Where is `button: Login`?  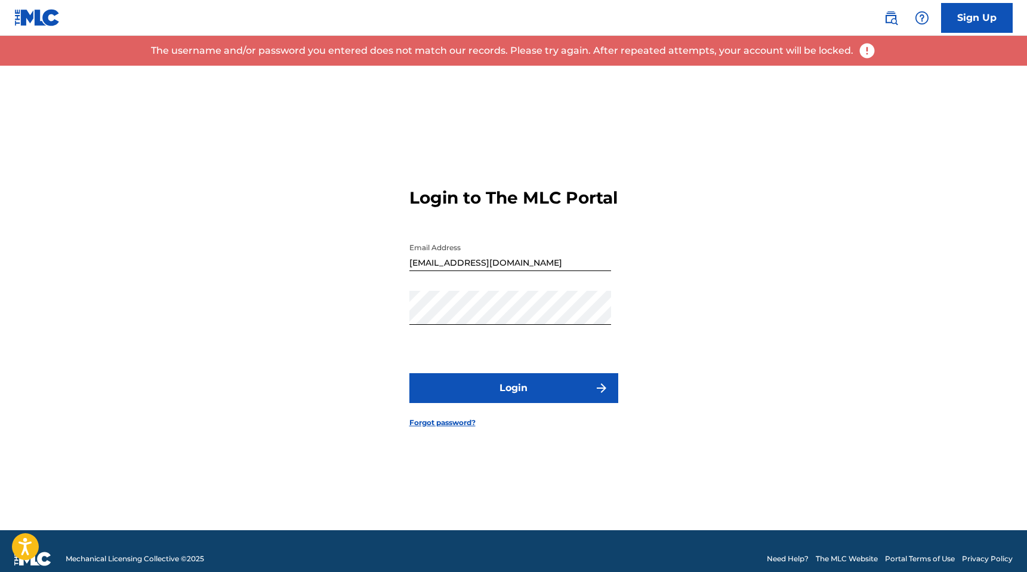
button: Login is located at coordinates (514, 388).